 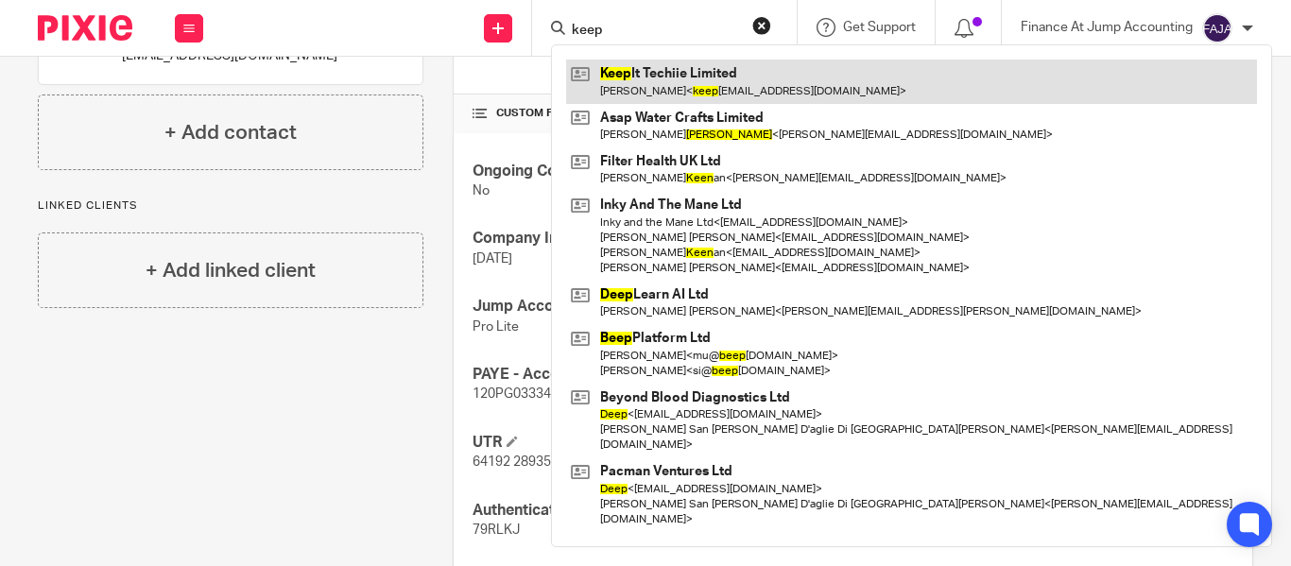 I want to click on p: Finance At Jump Accounting, so click(x=1107, y=27).